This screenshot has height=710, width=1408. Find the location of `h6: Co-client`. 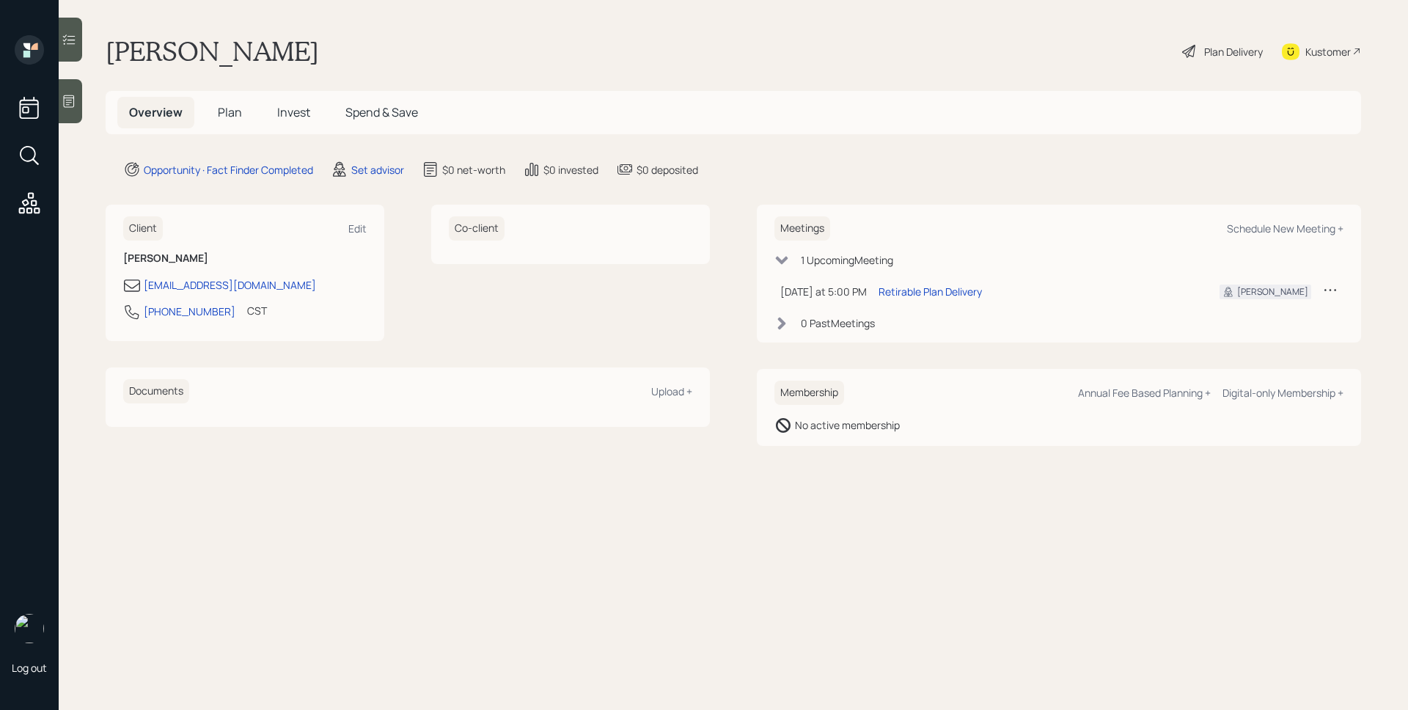

h6: Co-client is located at coordinates (477, 228).